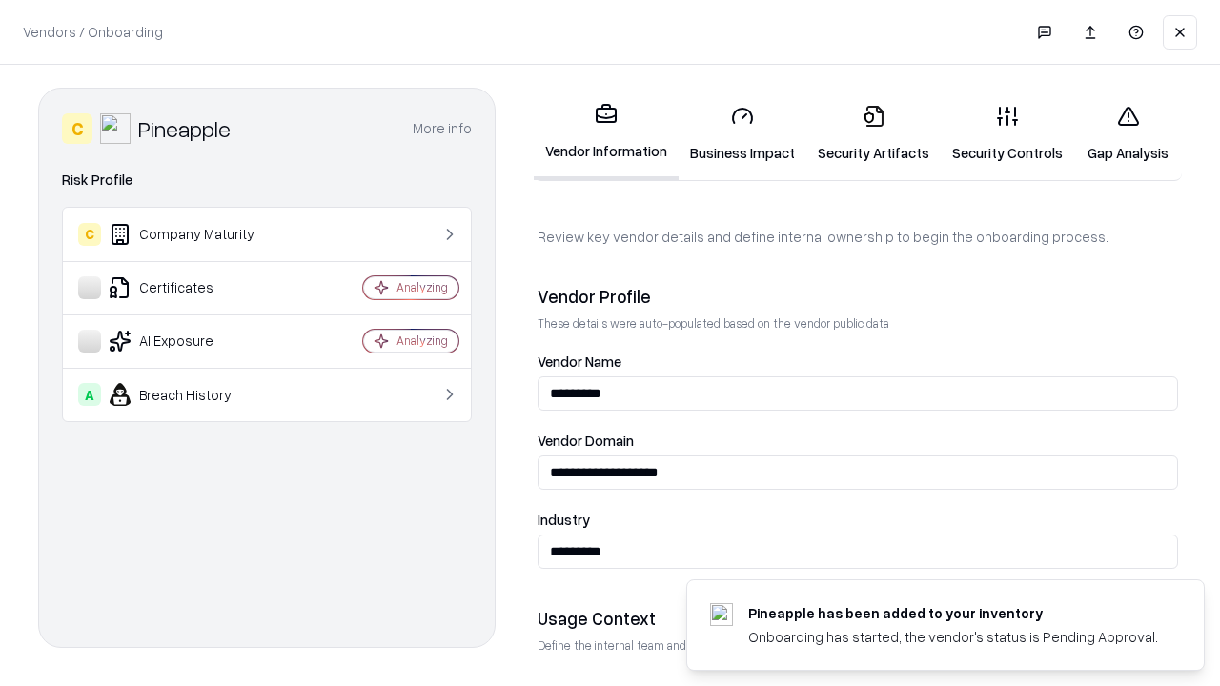 The width and height of the screenshot is (1220, 686). I want to click on img: pineappleenergy.com, so click(721, 615).